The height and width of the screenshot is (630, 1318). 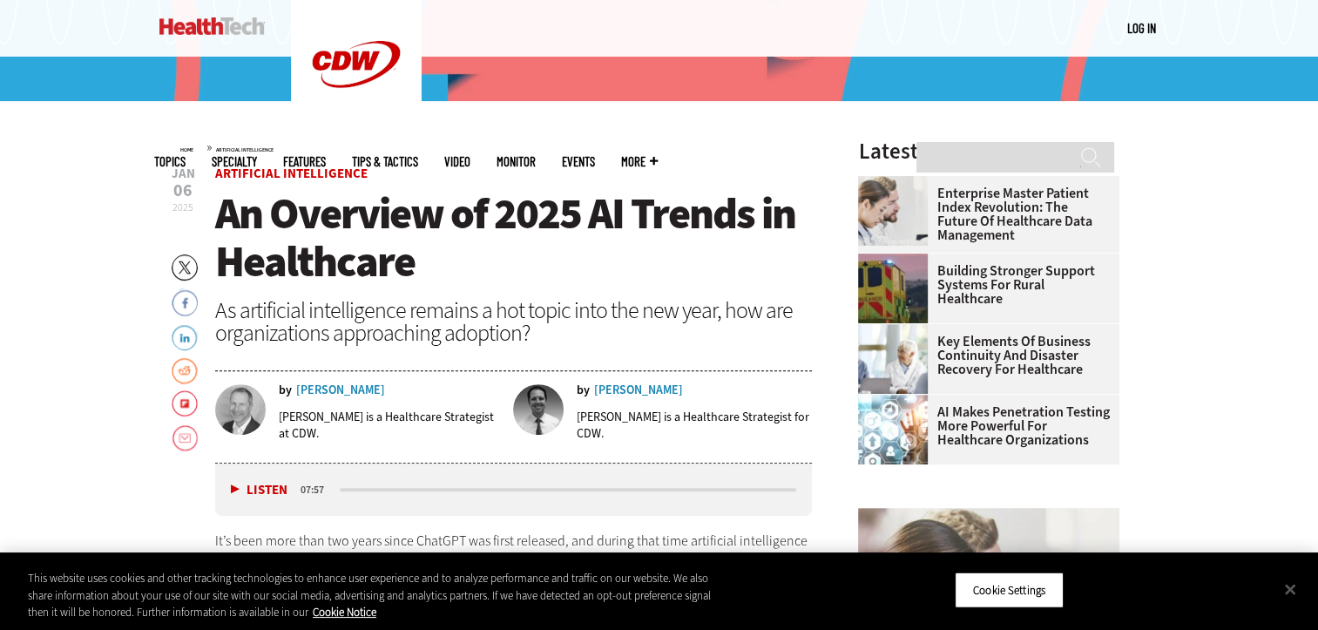 I want to click on a: Video, so click(x=457, y=161).